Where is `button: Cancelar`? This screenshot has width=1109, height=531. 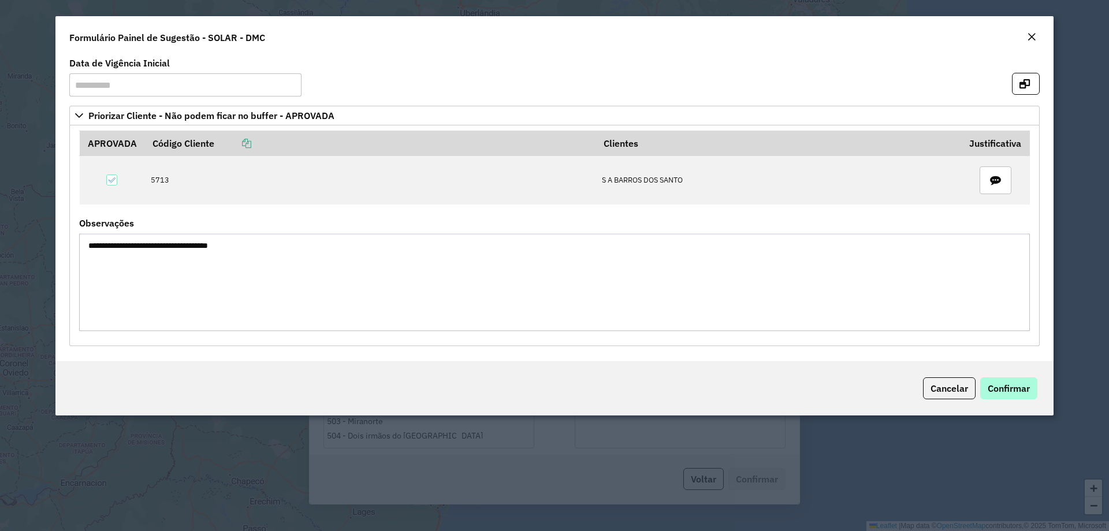
button: Cancelar is located at coordinates (949, 388).